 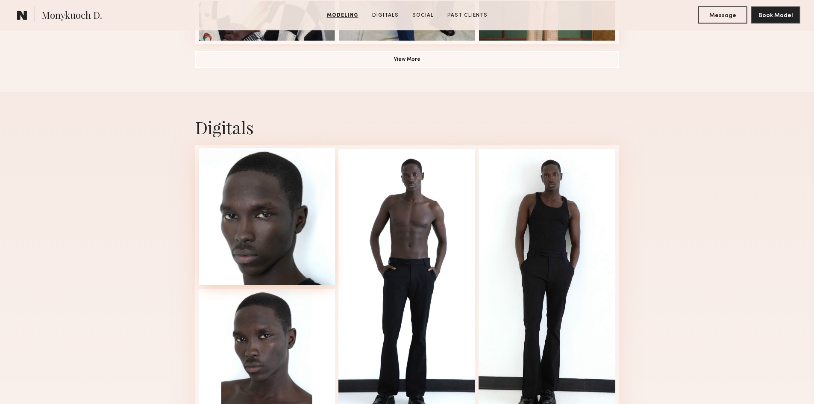 I want to click on a: Modeling, so click(x=343, y=15).